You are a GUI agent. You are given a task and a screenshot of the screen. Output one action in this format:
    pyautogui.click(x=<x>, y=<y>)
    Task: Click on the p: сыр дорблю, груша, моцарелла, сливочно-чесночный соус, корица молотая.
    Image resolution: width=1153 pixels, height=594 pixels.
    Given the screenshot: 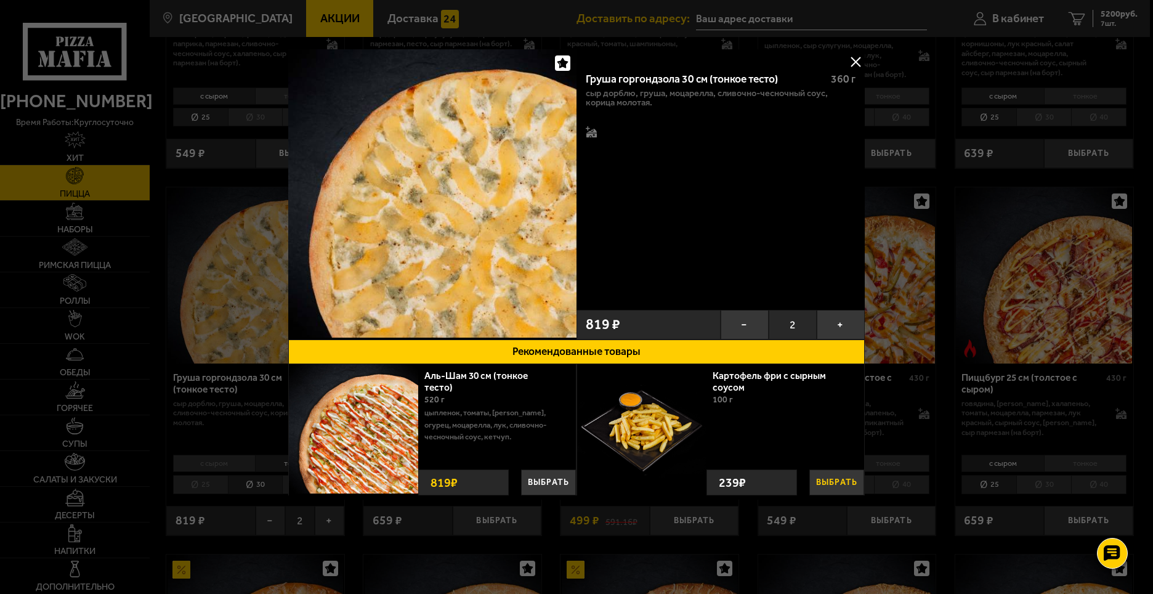 What is the action you would take?
    pyautogui.click(x=721, y=98)
    